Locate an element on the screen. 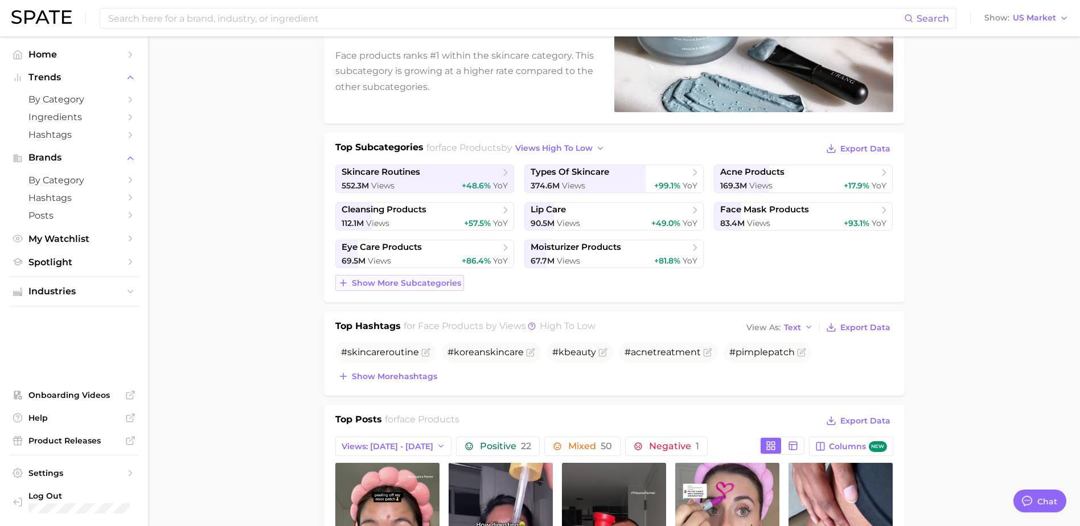 The height and width of the screenshot is (526, 1080). a: Help is located at coordinates (74, 418).